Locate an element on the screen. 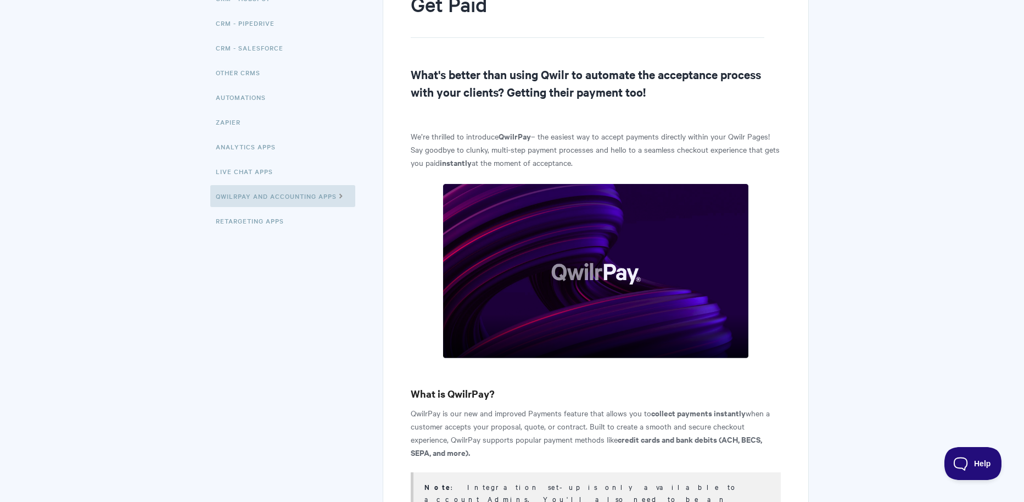  a: Analytics Apps is located at coordinates (250, 147).